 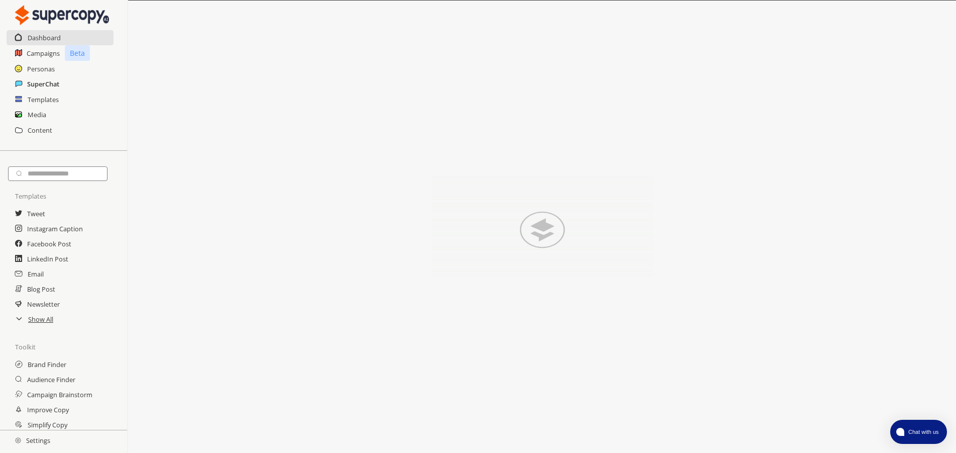 What do you see at coordinates (919, 432) in the screenshot?
I see `button: atlas-launcher` at bounding box center [919, 432].